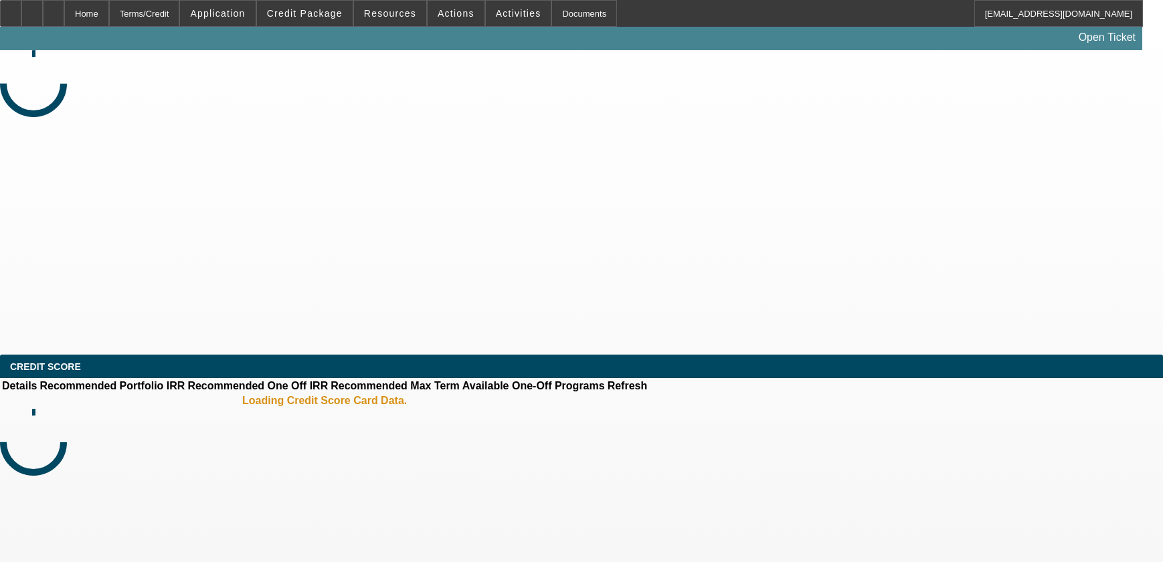  I want to click on th: Recommended One Off IRR, so click(258, 386).